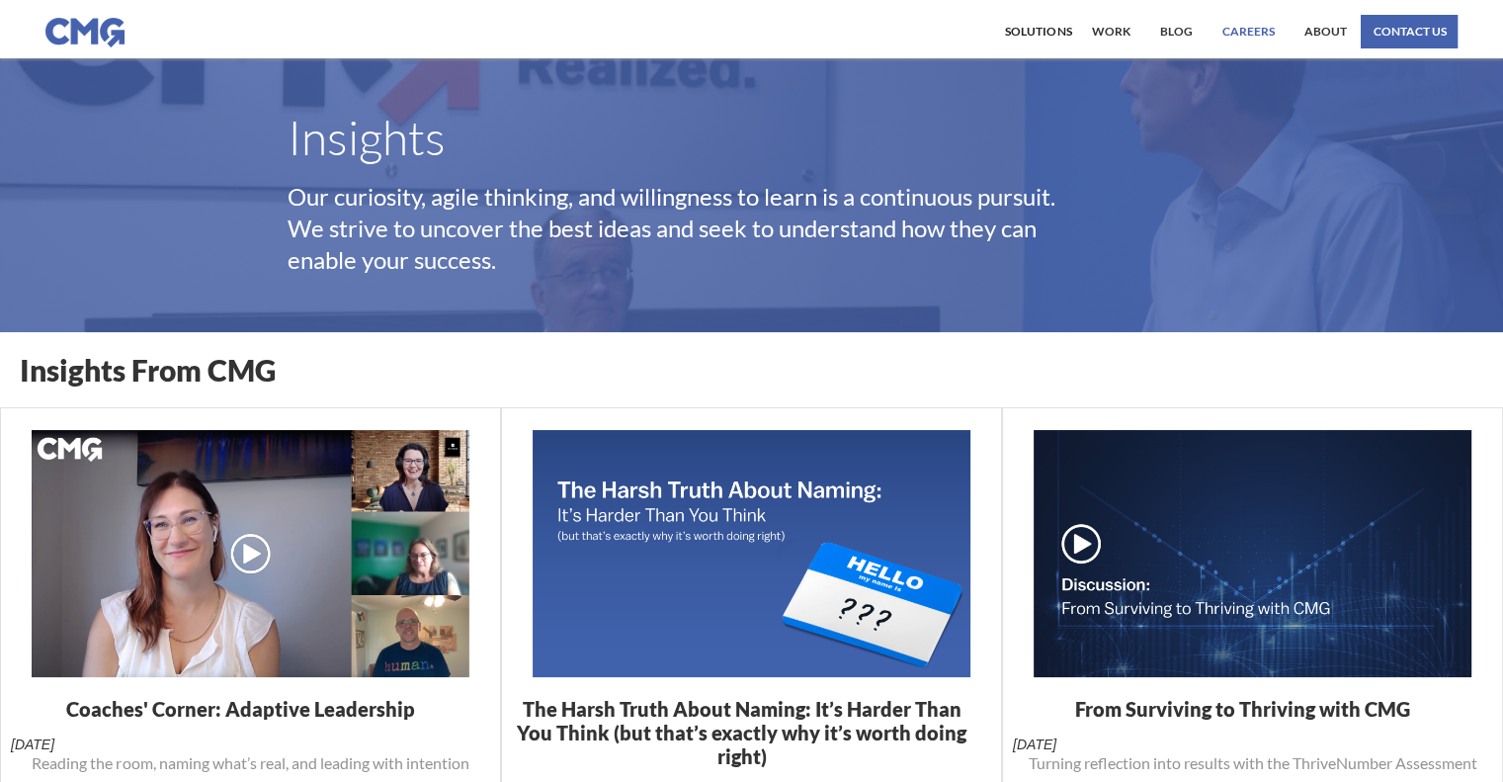 This screenshot has height=782, width=1503. I want to click on a: work, so click(1110, 32).